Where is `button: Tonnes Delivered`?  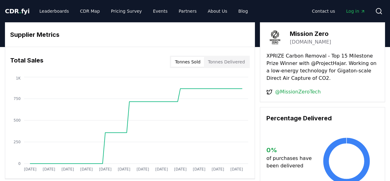
button: Tonnes Delivered is located at coordinates (227, 62).